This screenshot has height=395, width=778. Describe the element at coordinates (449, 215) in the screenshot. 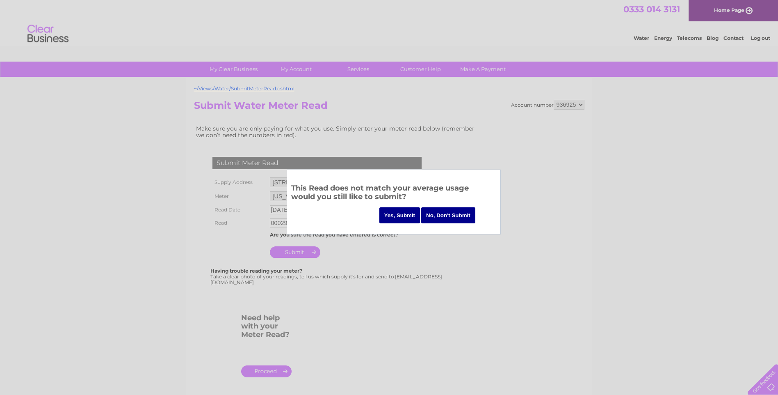

I see `input: No, Don't Submit` at that location.